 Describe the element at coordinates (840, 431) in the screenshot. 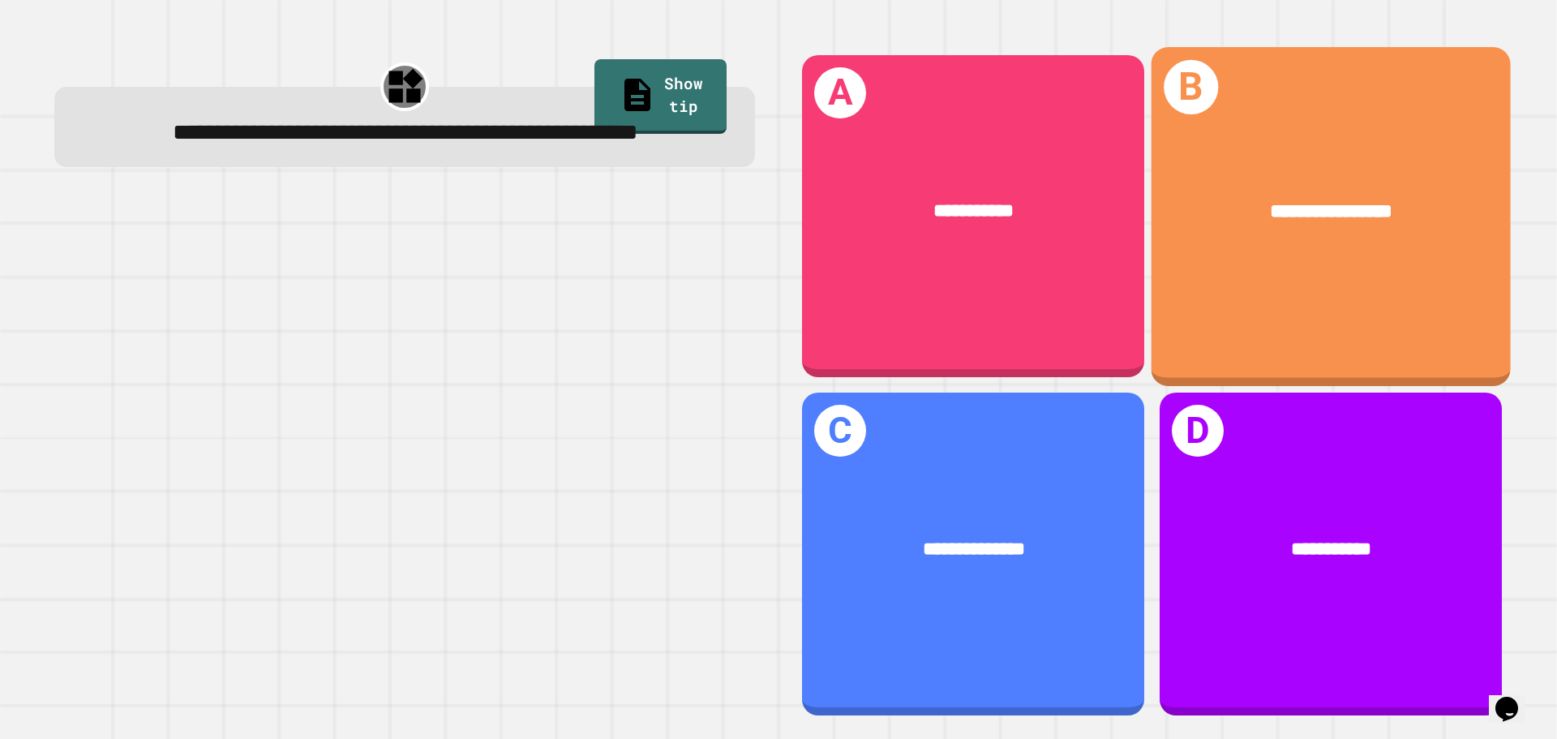

I see `h1: C` at that location.